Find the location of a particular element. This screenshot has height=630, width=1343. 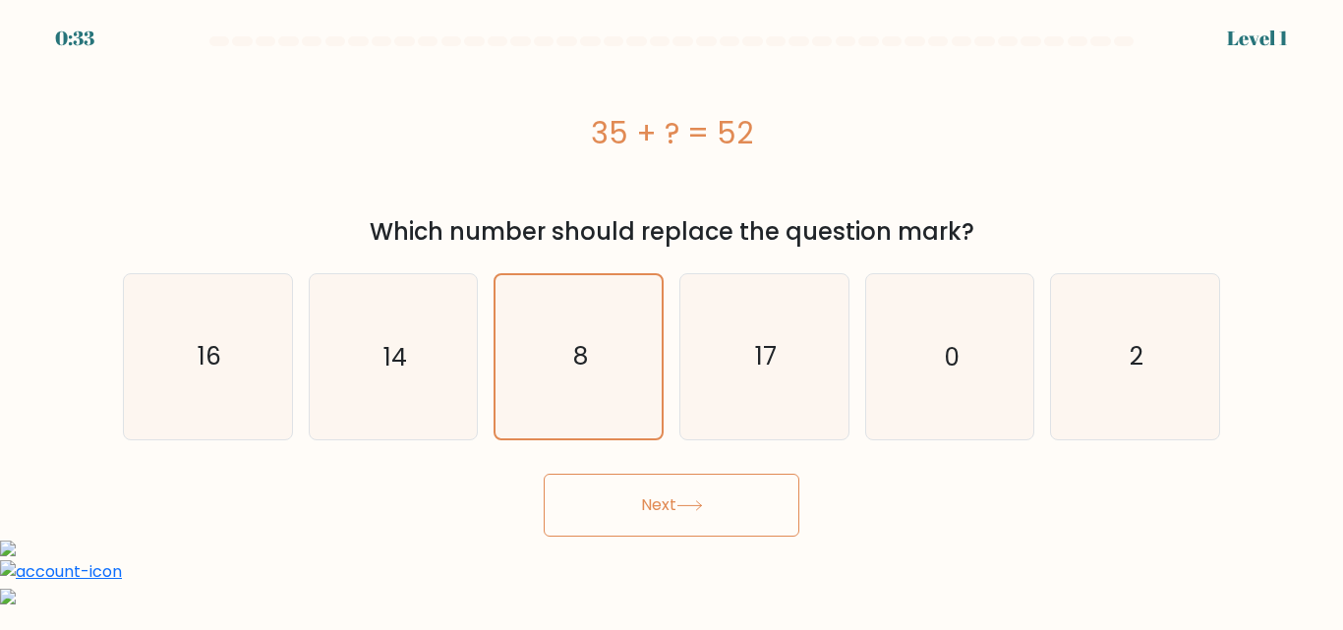

div: Which number should replace the question mark? is located at coordinates (672, 232).